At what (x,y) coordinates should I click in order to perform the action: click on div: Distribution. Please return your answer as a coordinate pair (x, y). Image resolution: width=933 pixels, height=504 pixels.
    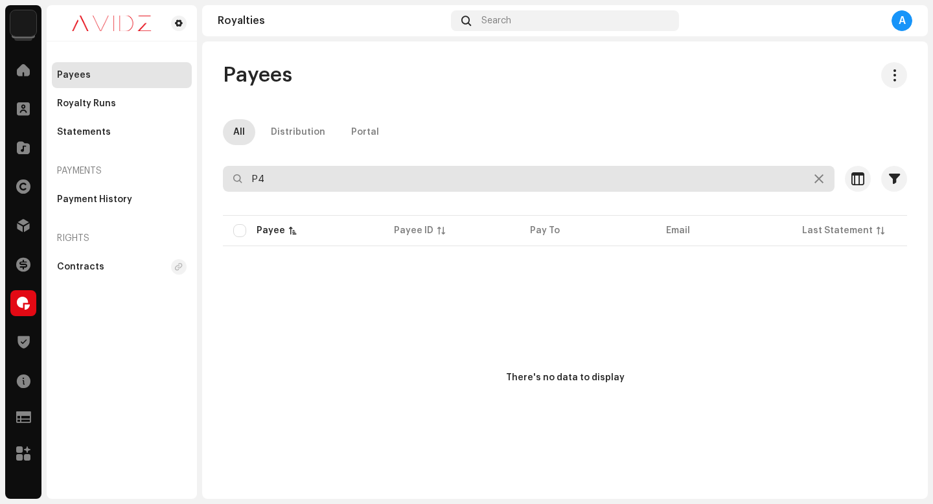
    Looking at the image, I should click on (298, 132).